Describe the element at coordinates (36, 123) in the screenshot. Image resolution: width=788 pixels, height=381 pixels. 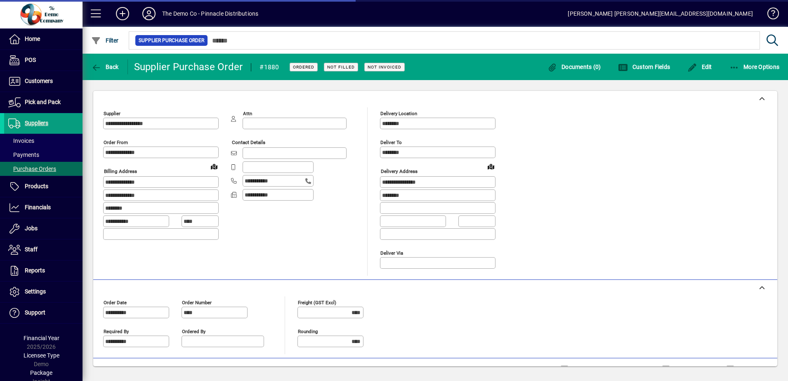
I see `span: Suppliers` at that location.